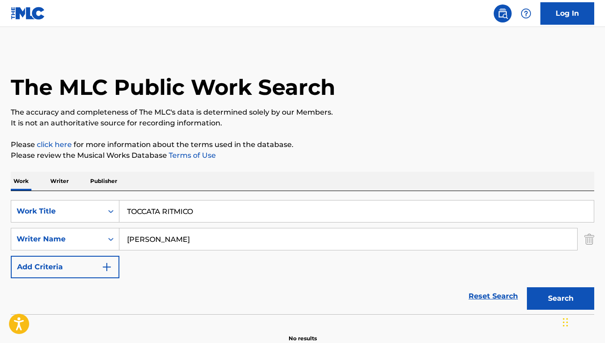 Image resolution: width=605 pixels, height=343 pixels. Describe the element at coordinates (57, 239) in the screenshot. I see `div: Writer Name` at that location.